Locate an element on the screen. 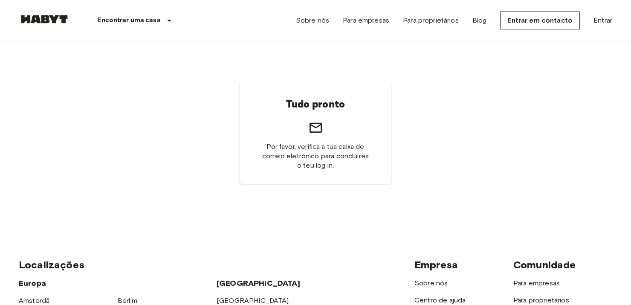  a: Berlim is located at coordinates (128, 300).